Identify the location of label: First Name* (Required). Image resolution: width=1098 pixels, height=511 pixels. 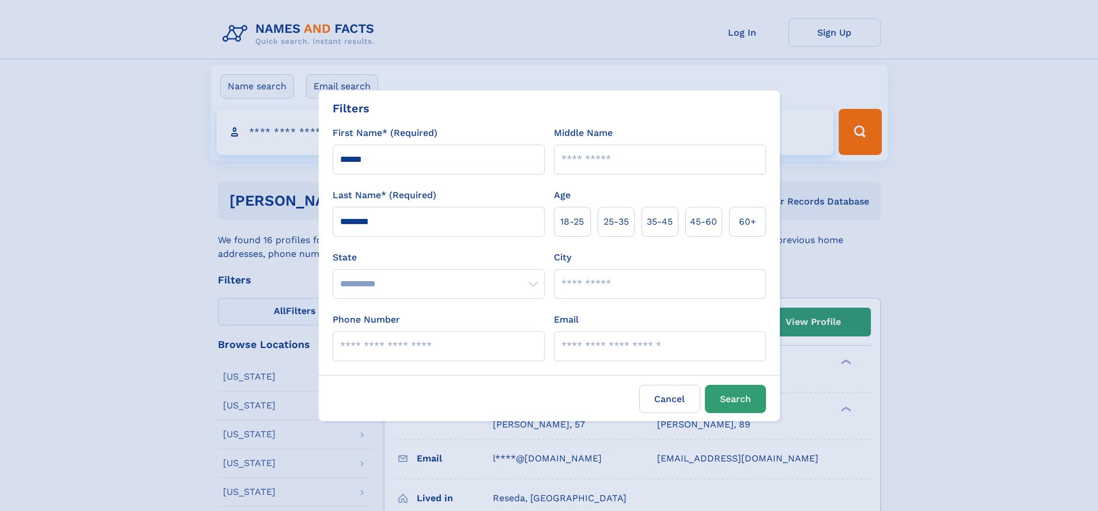
(385, 133).